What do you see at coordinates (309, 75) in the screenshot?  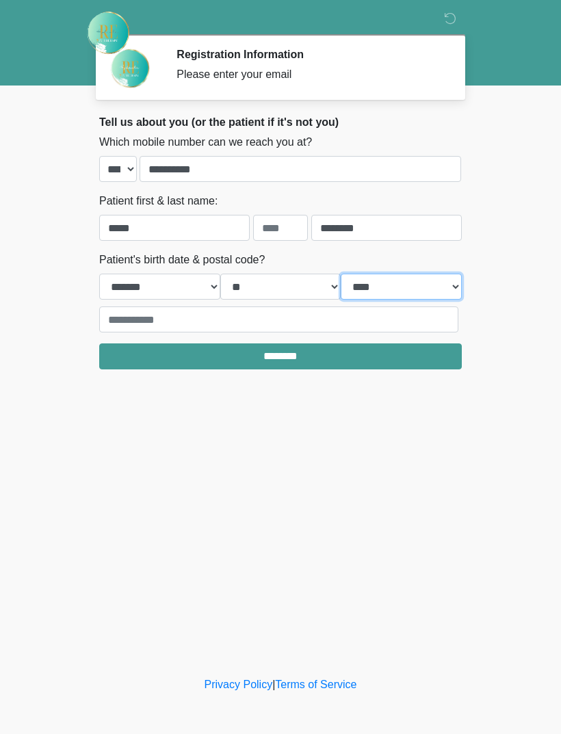 I see `div: Please enter your email` at bounding box center [309, 75].